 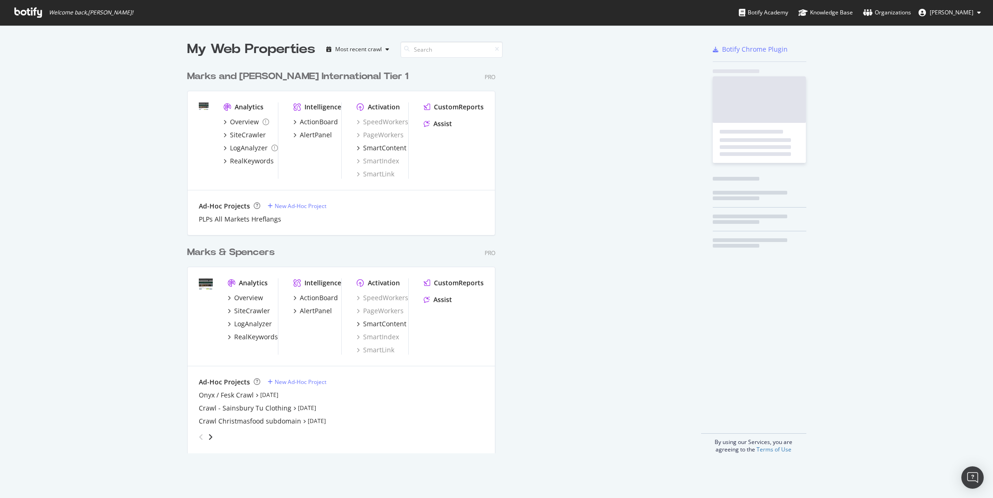 What do you see at coordinates (226, 395) in the screenshot?
I see `div: Onyx / Fesk Crawl` at bounding box center [226, 395].